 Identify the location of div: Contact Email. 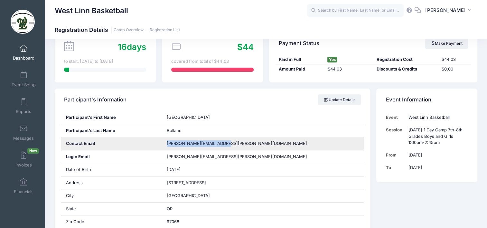
(112, 144).